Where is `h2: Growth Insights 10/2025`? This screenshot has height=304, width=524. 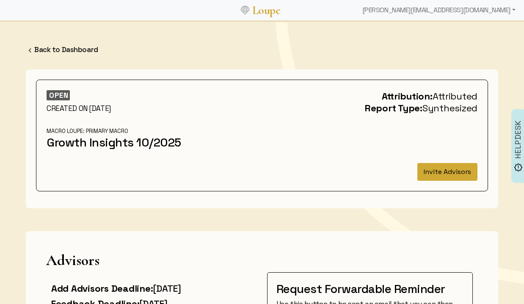 h2: Growth Insights 10/2025 is located at coordinates (115, 142).